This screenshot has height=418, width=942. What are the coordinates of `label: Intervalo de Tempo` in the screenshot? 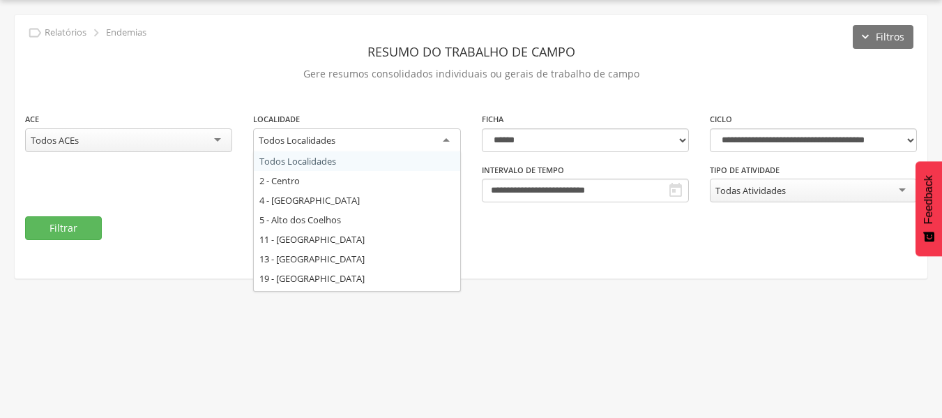 It's located at (523, 170).